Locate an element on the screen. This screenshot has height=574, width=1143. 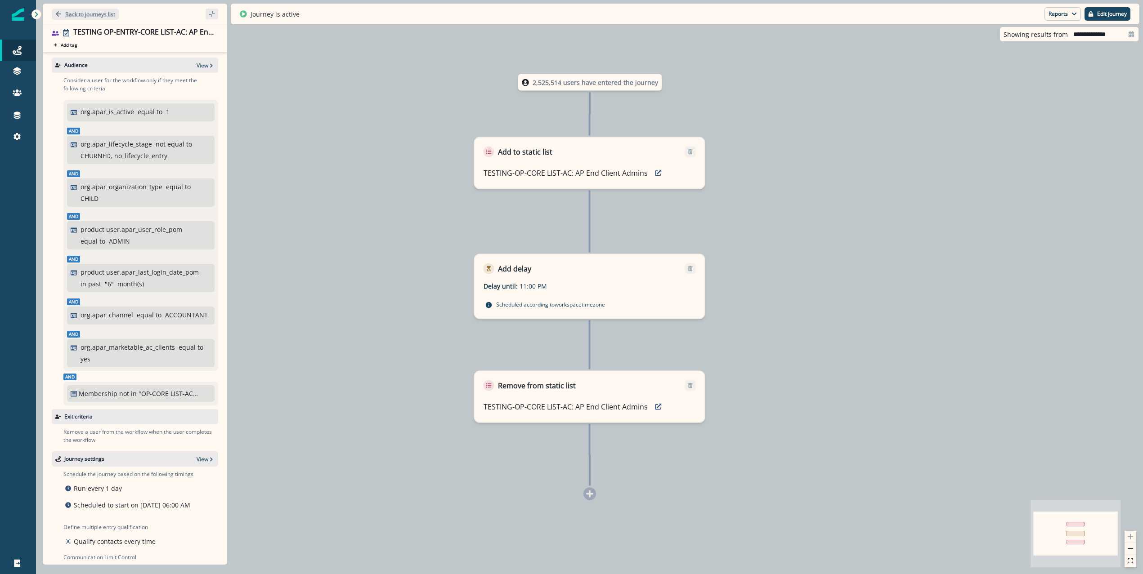
p: 11:00 PM is located at coordinates (576, 286).